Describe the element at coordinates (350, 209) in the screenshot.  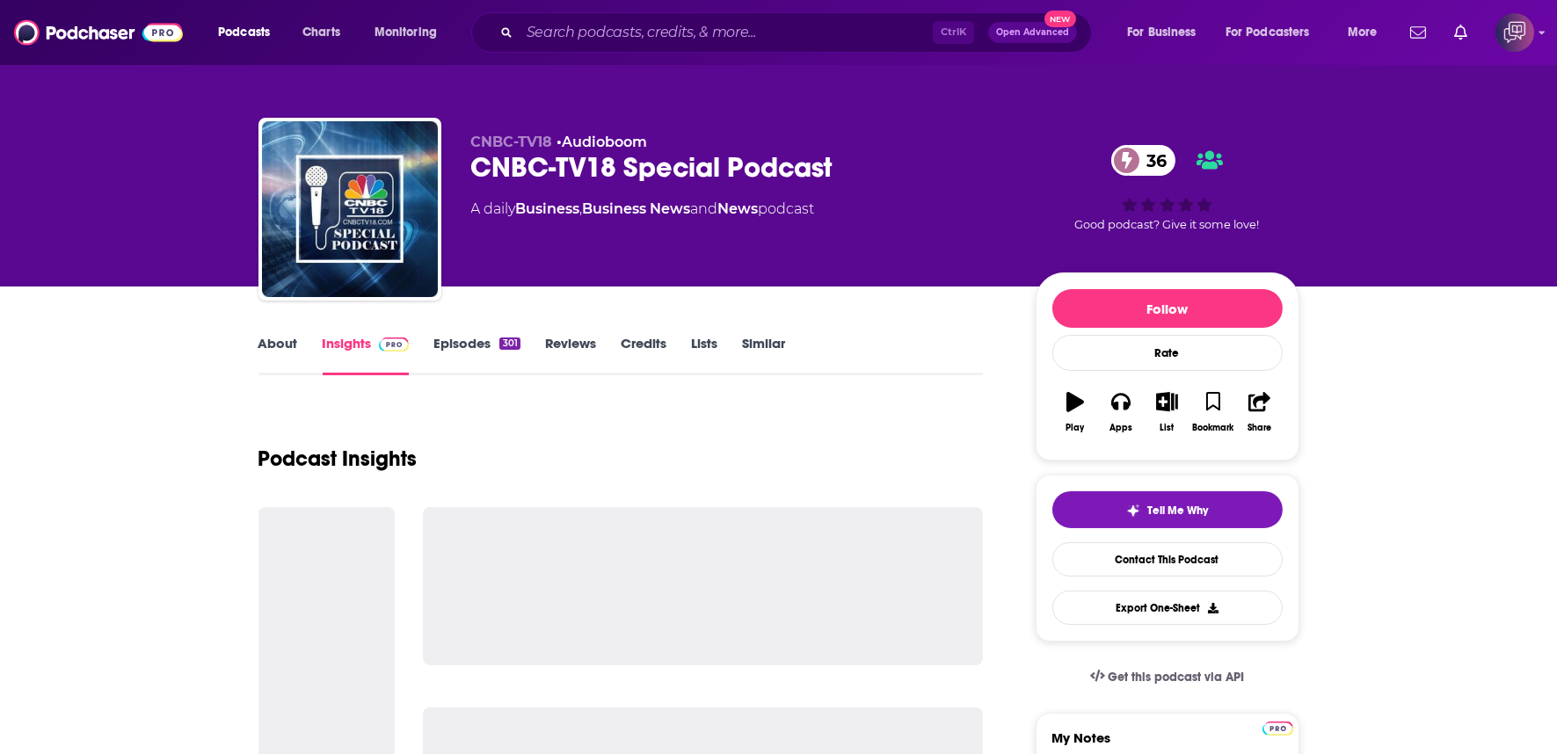
I see `img: CNBC-TV18 Special Podcast` at that location.